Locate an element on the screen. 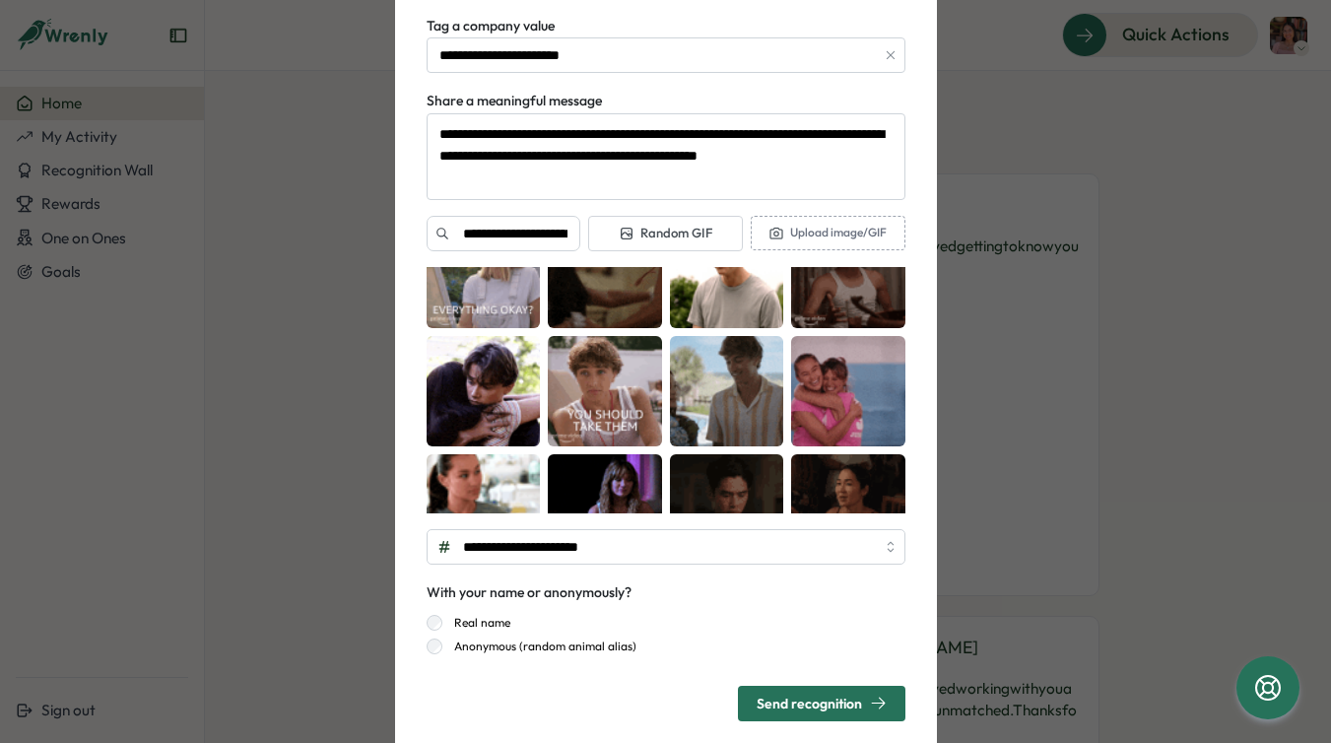 This screenshot has width=1331, height=743. label: Tag a company value is located at coordinates (491, 27).